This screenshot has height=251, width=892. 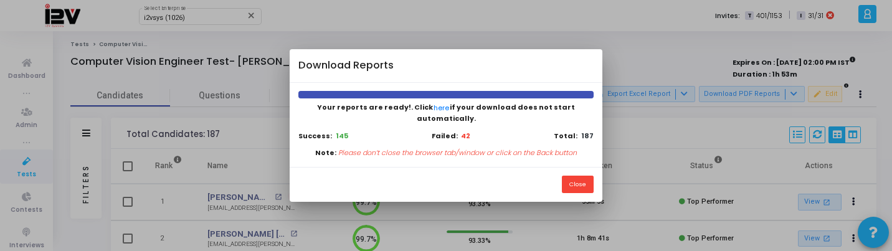 I want to click on b: Failed:, so click(x=445, y=136).